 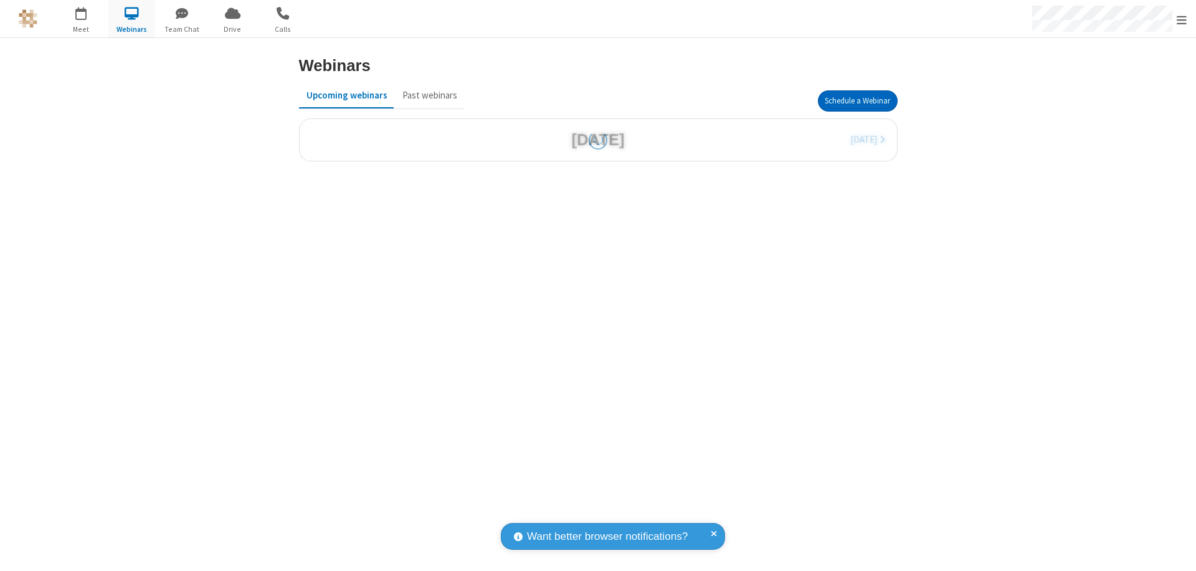 What do you see at coordinates (182, 29) in the screenshot?
I see `span: Team Chat` at bounding box center [182, 29].